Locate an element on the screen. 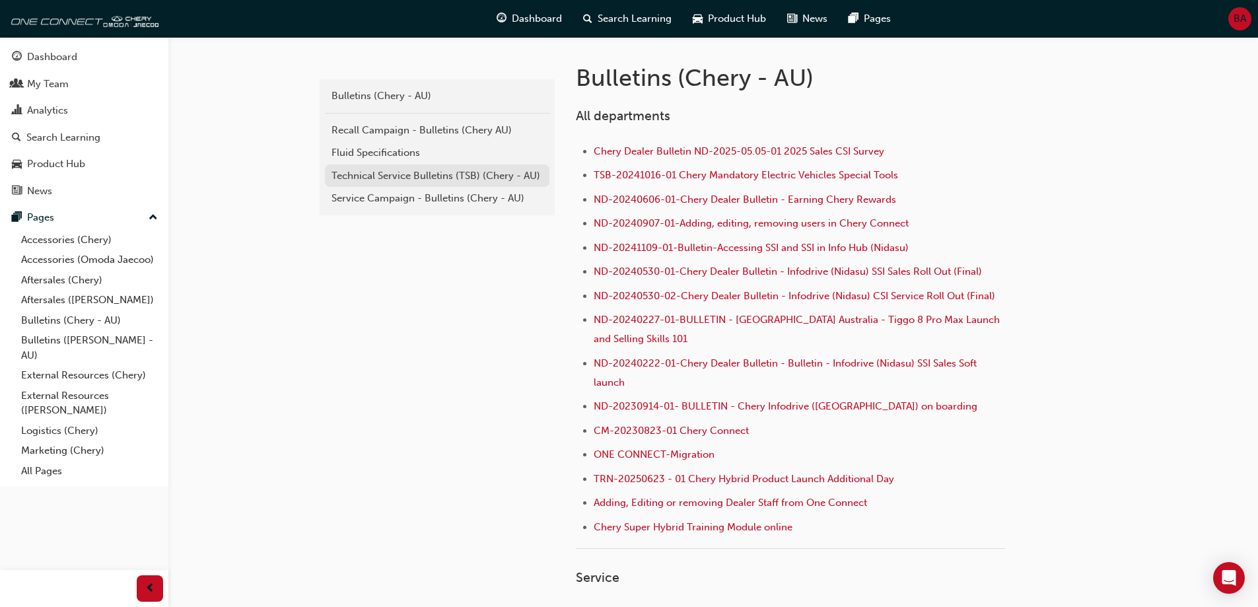  span: All departments is located at coordinates (623, 116).